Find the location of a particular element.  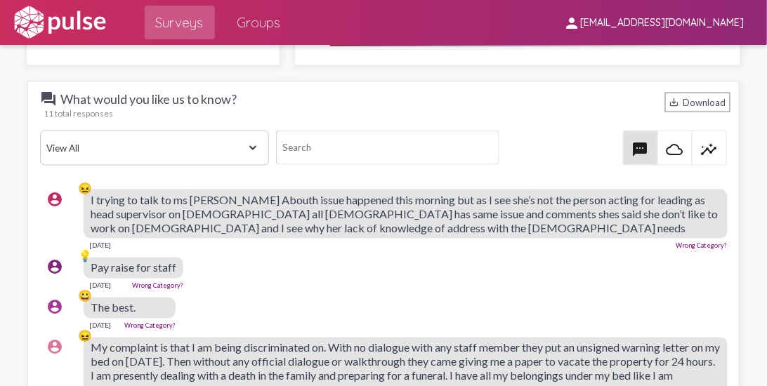

span: What would you like us to know? is located at coordinates (145, 99).